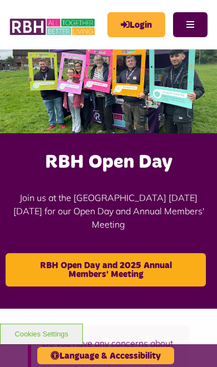 The height and width of the screenshot is (367, 217). What do you see at coordinates (105, 355) in the screenshot?
I see `button: Language & Accessibility` at bounding box center [105, 355].